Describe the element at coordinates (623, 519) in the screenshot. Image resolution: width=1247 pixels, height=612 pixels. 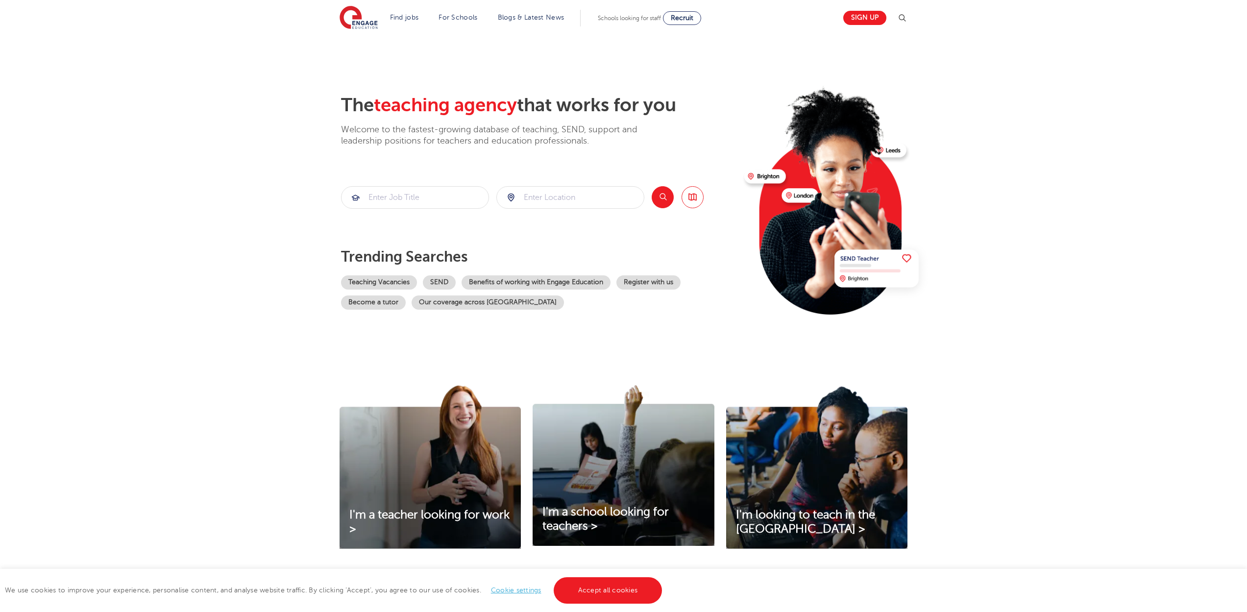
I see `a: I'm a school looking for teachers >` at that location.